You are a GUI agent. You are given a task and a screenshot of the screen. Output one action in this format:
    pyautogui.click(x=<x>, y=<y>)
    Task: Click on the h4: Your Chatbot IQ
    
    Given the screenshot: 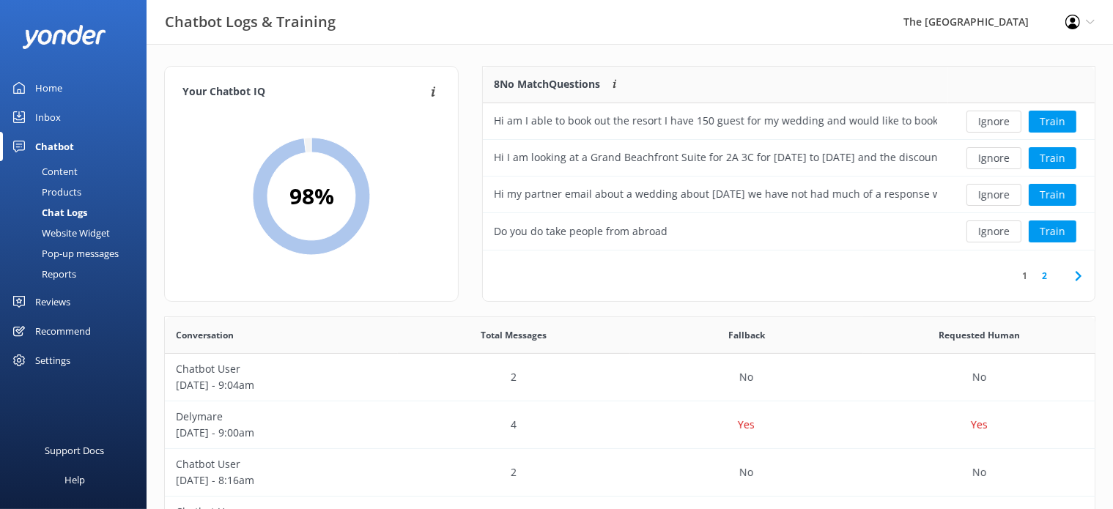 What is the action you would take?
    pyautogui.click(x=304, y=92)
    